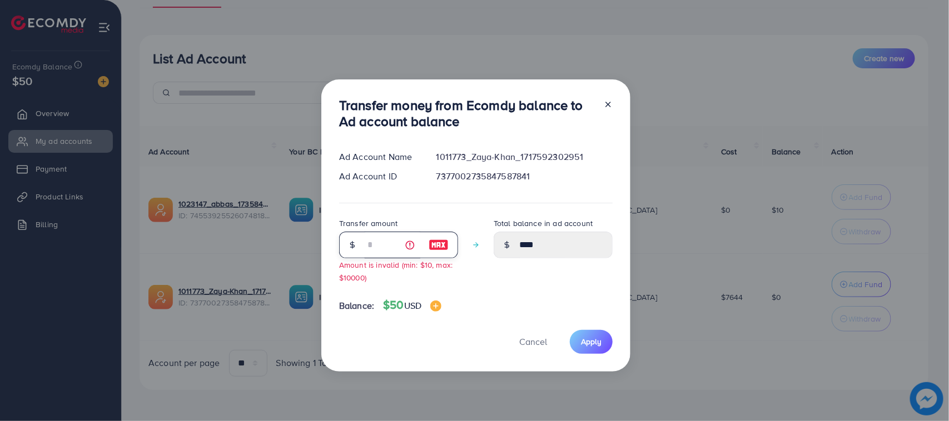  What do you see at coordinates (591, 342) in the screenshot?
I see `span: Apply` at bounding box center [591, 342].